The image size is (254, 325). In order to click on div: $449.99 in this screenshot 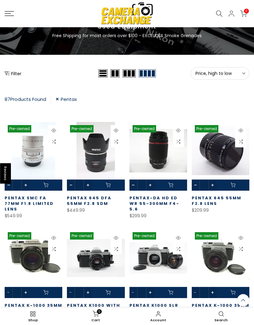, I will do `click(96, 210)`.